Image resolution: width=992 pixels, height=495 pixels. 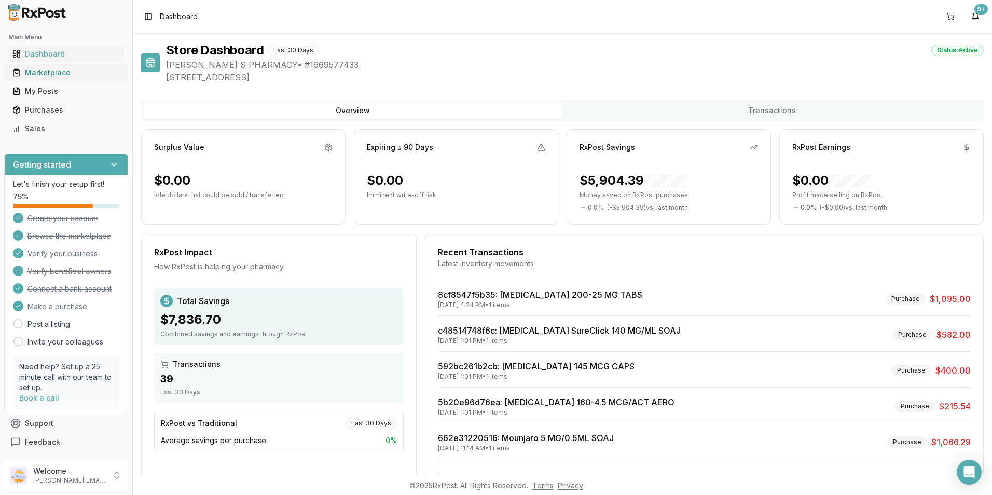 What do you see at coordinates (214, 440) in the screenshot?
I see `span: Average savings per purchase:` at bounding box center [214, 440].